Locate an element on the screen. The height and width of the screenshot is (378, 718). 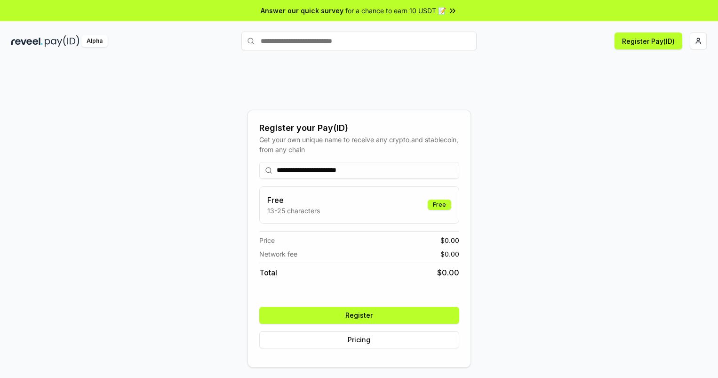
span: Network fee is located at coordinates (278, 254).